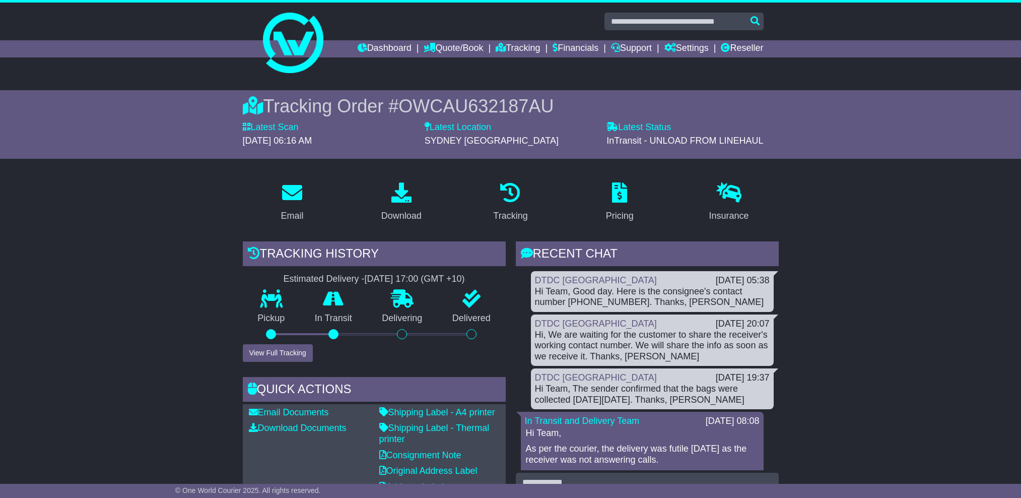 Image resolution: width=1021 pixels, height=498 pixels. What do you see at coordinates (420, 455) in the screenshot?
I see `a: Consignment Note` at bounding box center [420, 455].